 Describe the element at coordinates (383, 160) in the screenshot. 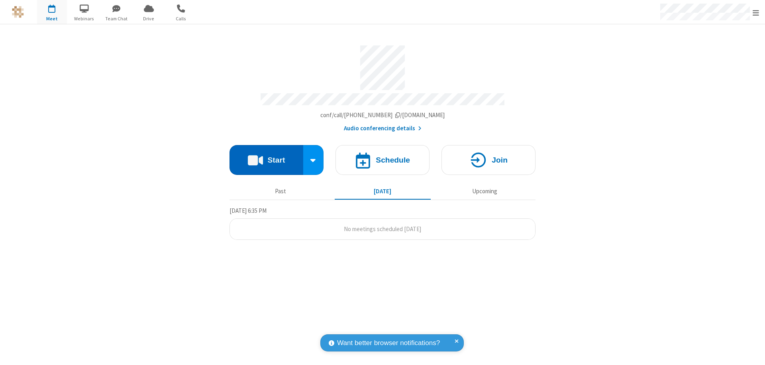

I see `button: Schedule` at that location.